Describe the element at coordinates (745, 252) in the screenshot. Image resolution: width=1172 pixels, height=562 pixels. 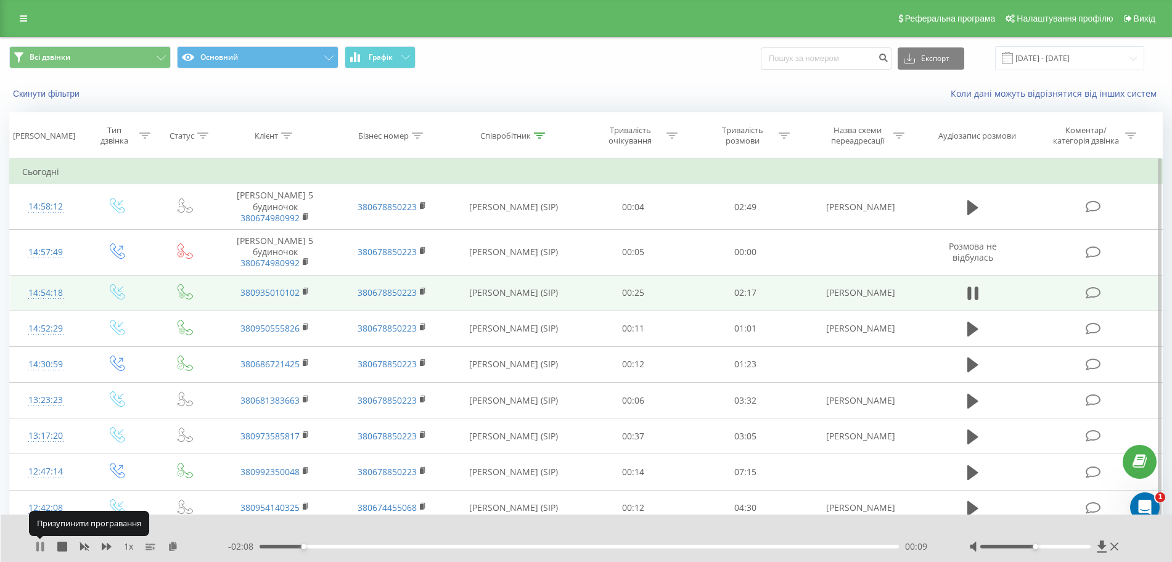
I see `td: 00:00` at that location.